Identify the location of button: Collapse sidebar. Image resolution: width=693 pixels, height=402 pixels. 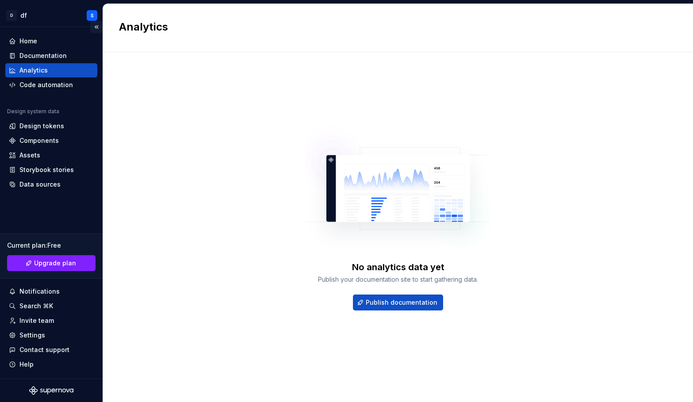
(96, 27).